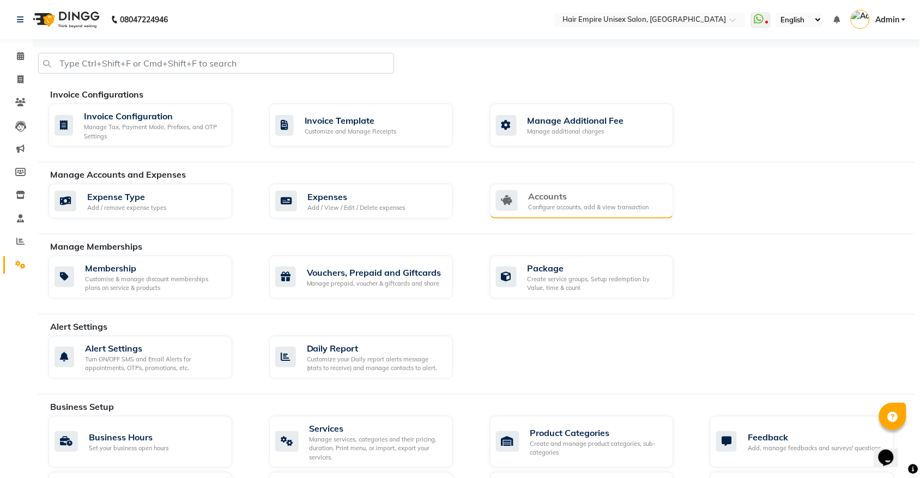 Image resolution: width=920 pixels, height=478 pixels. Describe the element at coordinates (150, 277) in the screenshot. I see `a: MembershipCustomise & manage discount memberships plans on service & products` at that location.